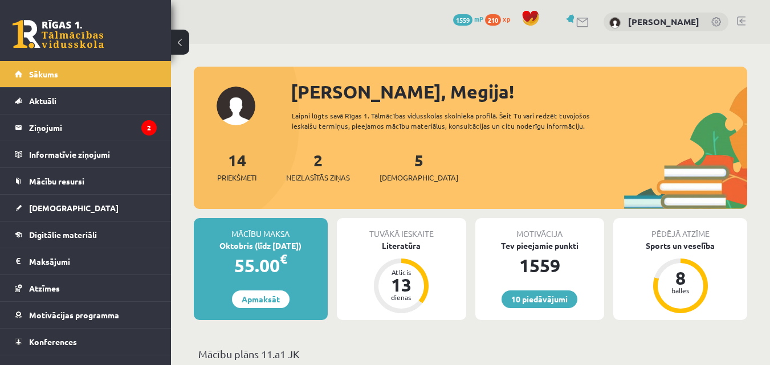 The height and width of the screenshot is (365, 770). I want to click on legend: Maksājumi, so click(93, 262).